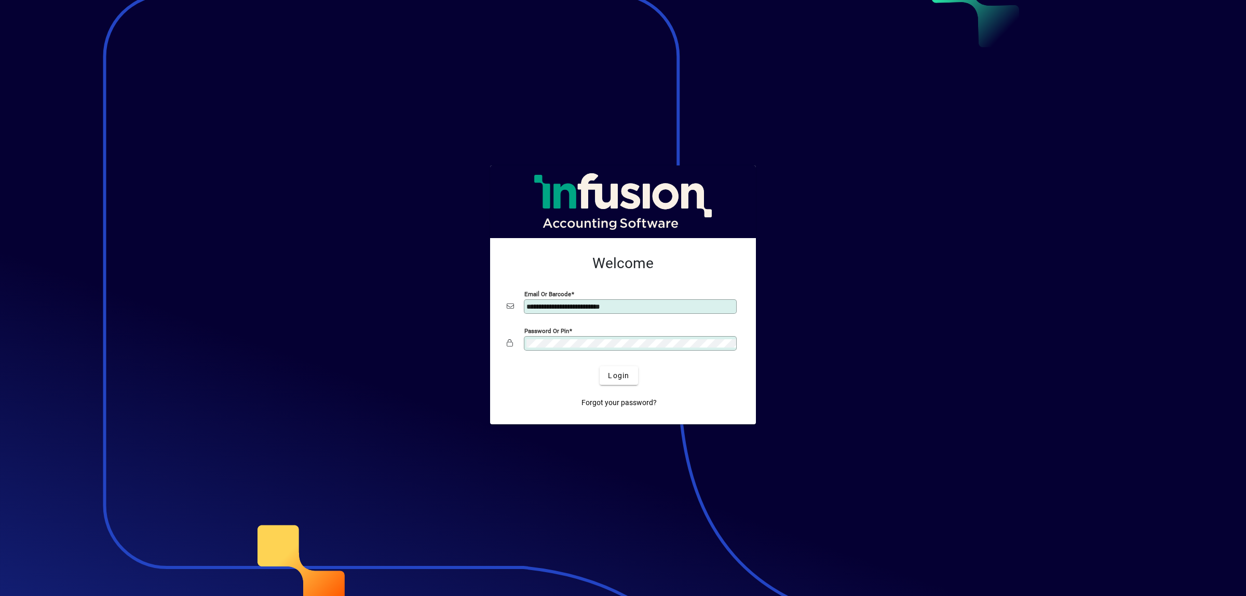 Image resolution: width=1246 pixels, height=596 pixels. I want to click on span: Forgot your password?, so click(619, 403).